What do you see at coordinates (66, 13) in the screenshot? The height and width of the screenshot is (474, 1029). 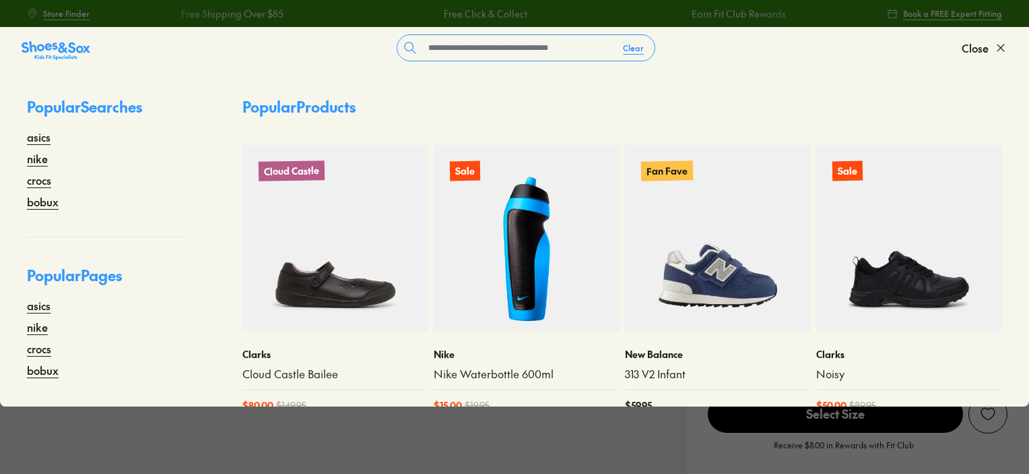 I see `span: Store Finder` at bounding box center [66, 13].